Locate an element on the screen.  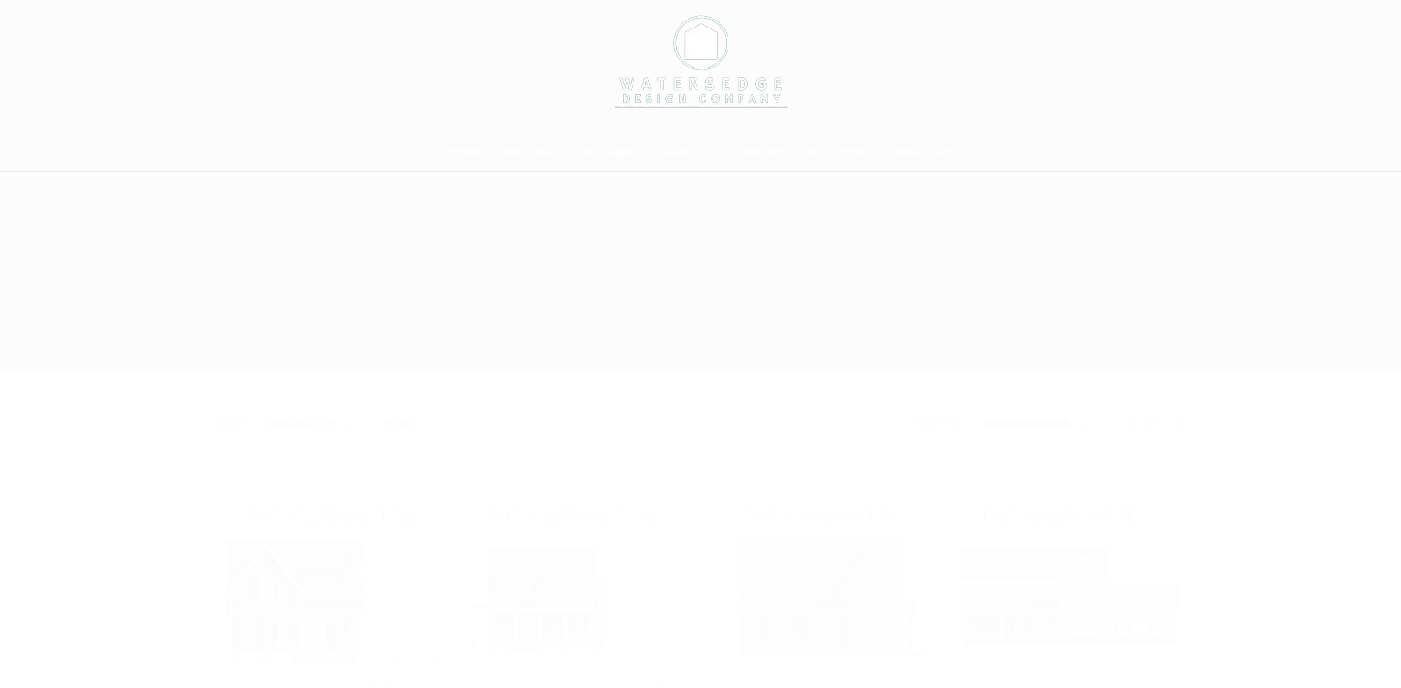
span: Our Team is located at coordinates (606, 152).